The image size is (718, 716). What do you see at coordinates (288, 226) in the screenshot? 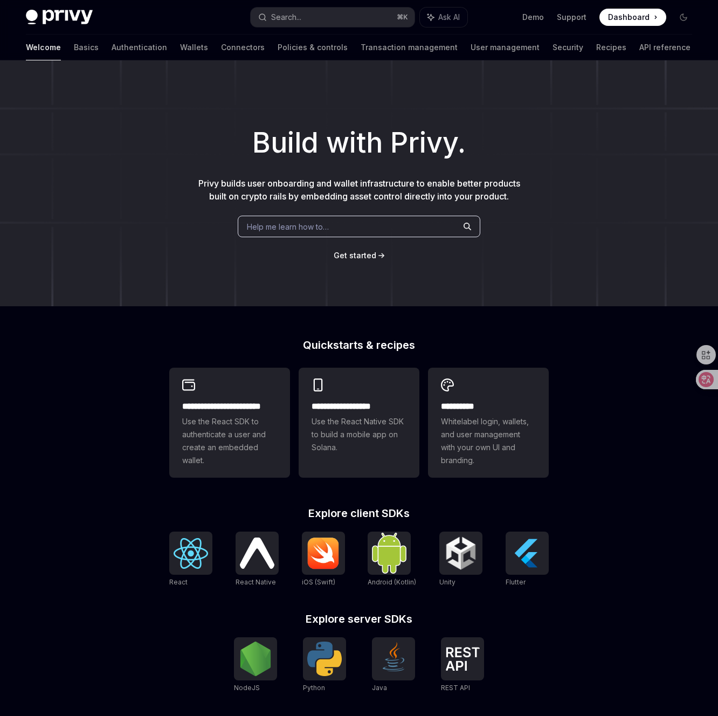
I see `span: Help me learn how to…` at bounding box center [288, 226].